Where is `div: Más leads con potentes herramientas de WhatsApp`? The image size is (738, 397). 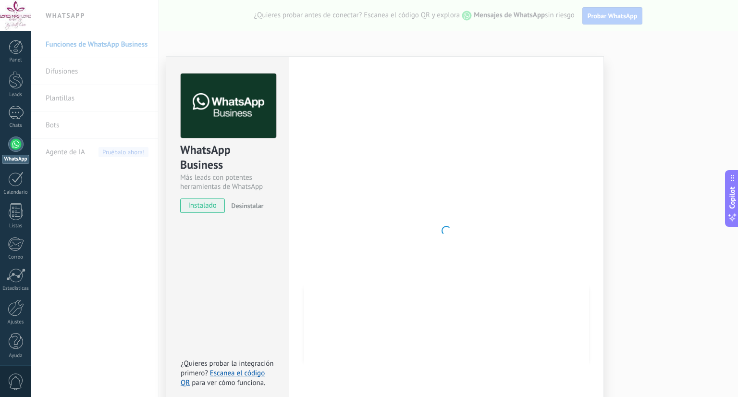 div: Más leads con potentes herramientas de WhatsApp is located at coordinates (227, 182).